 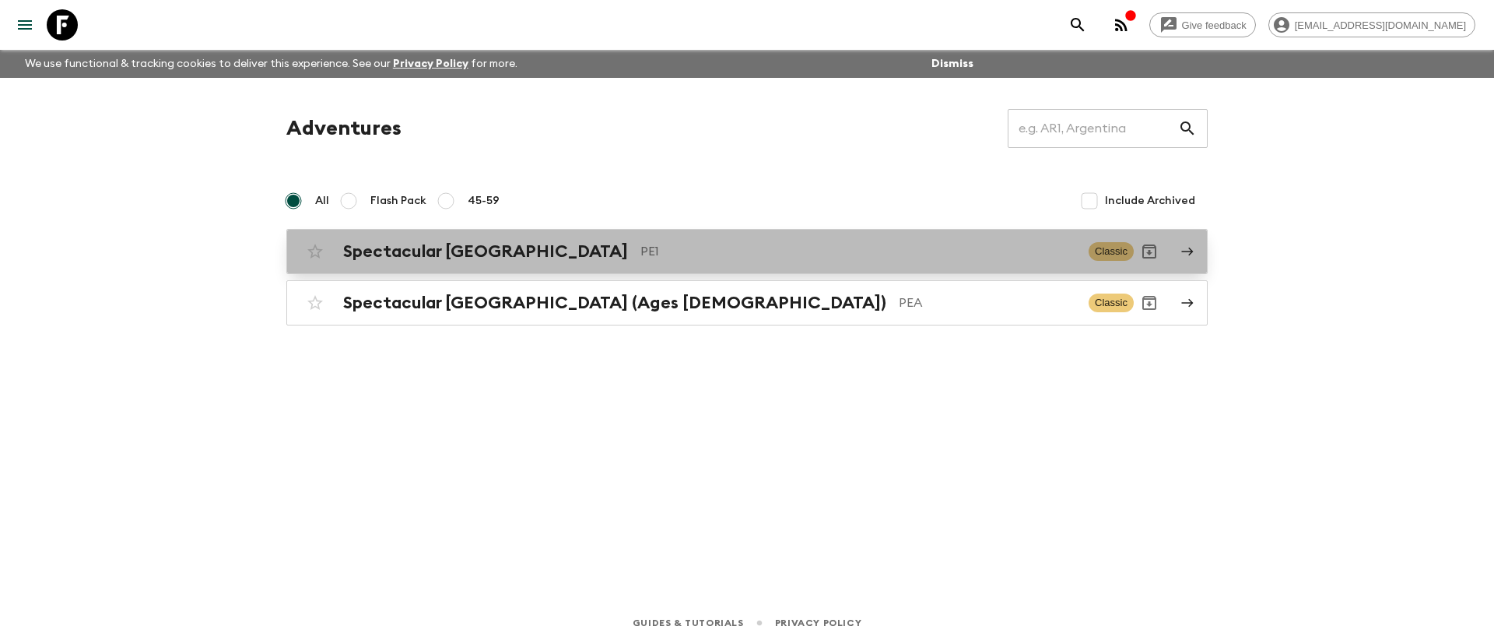 I want to click on input: e.g. AR1, Argentina, so click(x=1093, y=128).